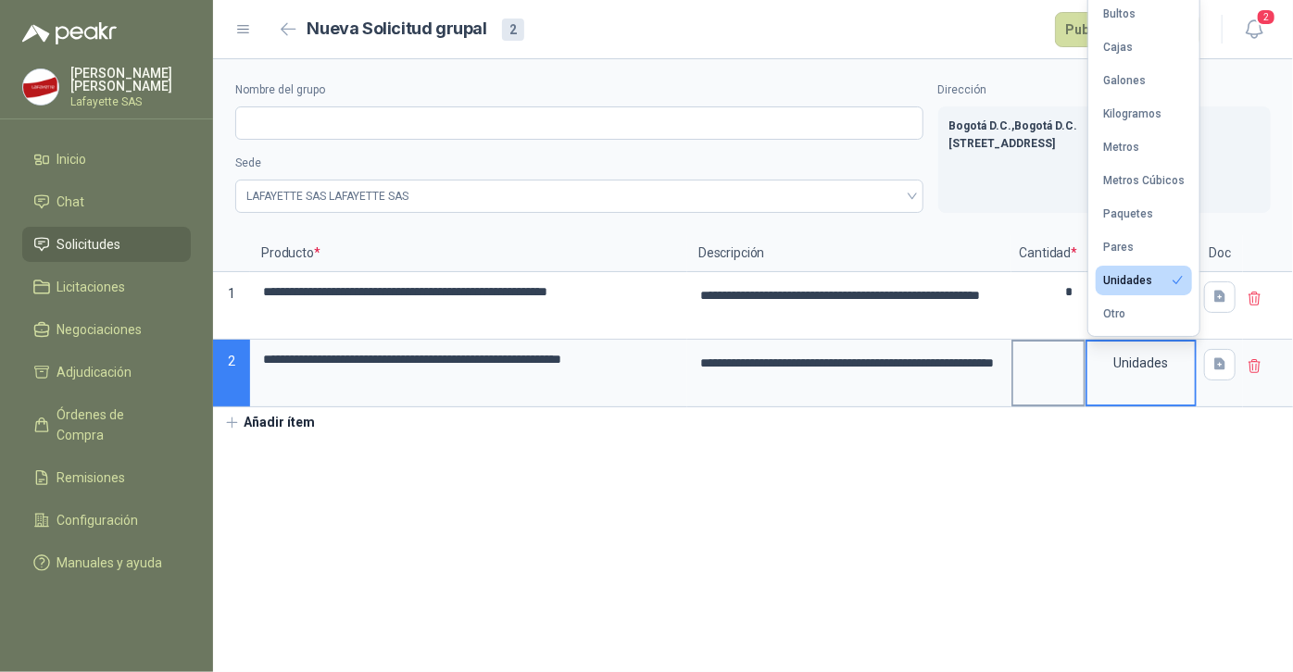 The height and width of the screenshot is (672, 1293). Describe the element at coordinates (92, 478) in the screenshot. I see `span: Remisiones` at that location.